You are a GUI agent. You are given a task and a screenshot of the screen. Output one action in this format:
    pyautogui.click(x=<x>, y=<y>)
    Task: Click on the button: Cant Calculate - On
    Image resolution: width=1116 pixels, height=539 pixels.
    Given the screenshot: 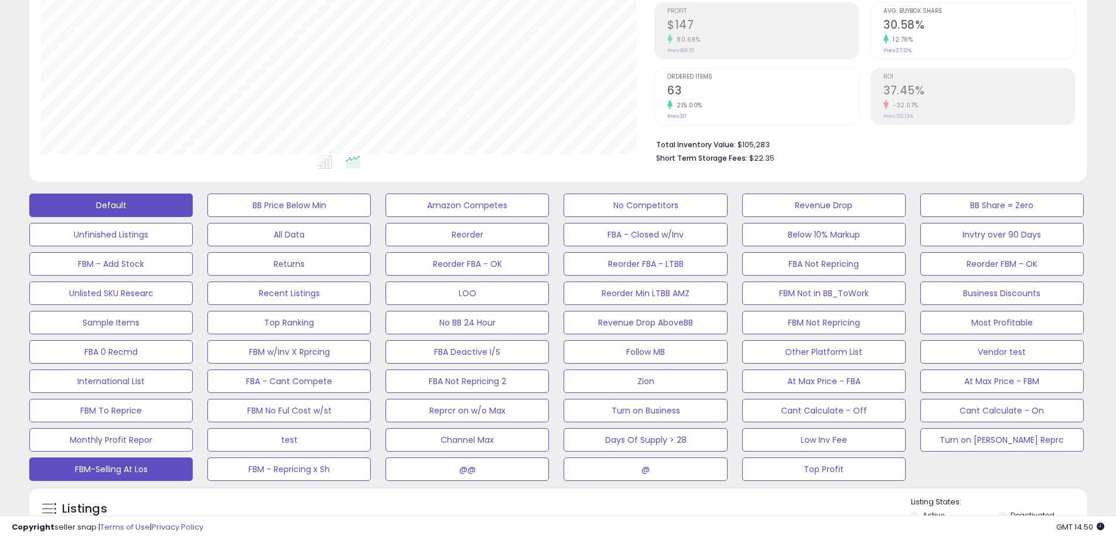 What is the action you would take?
    pyautogui.click(x=1002, y=410)
    